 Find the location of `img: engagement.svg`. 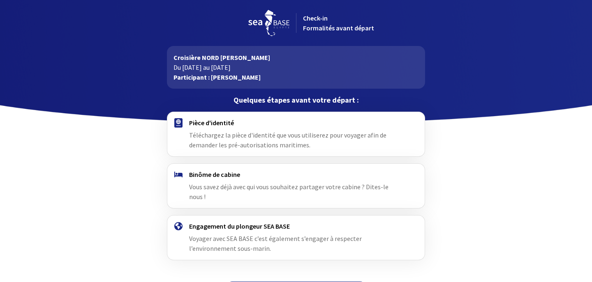

img: engagement.svg is located at coordinates (178, 226).